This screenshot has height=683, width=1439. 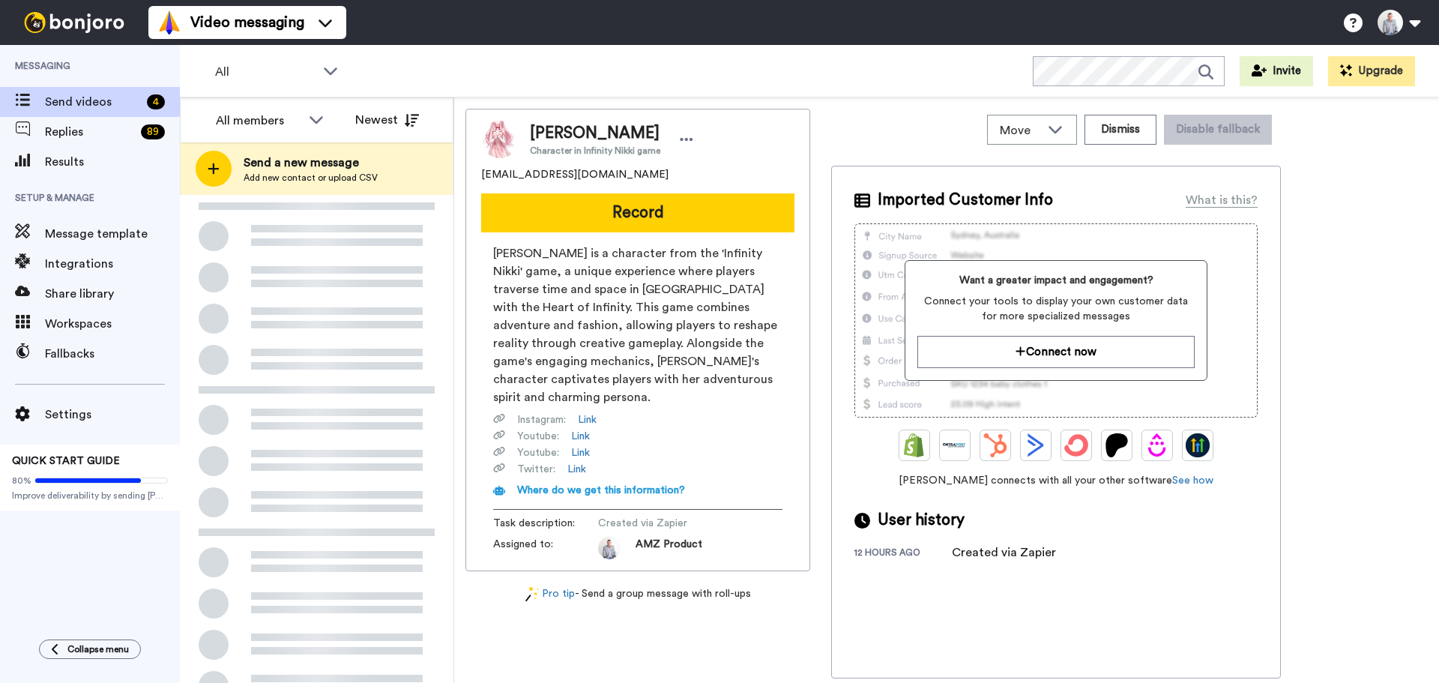 What do you see at coordinates (609, 548) in the screenshot?
I see `img: 0c7be819-cb90-4fe4-b844-3639e4b630b0-1684457197.jpg` at bounding box center [609, 548].